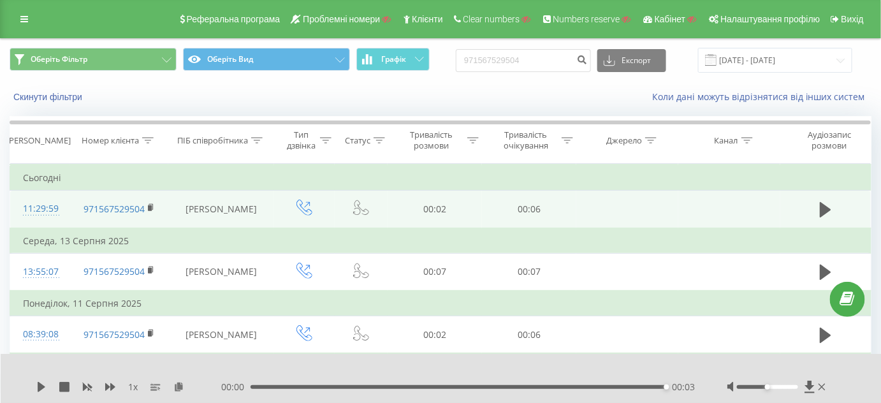 Image resolution: width=881 pixels, height=403 pixels. Describe the element at coordinates (358, 140) in the screenshot. I see `div: Статус` at that location.